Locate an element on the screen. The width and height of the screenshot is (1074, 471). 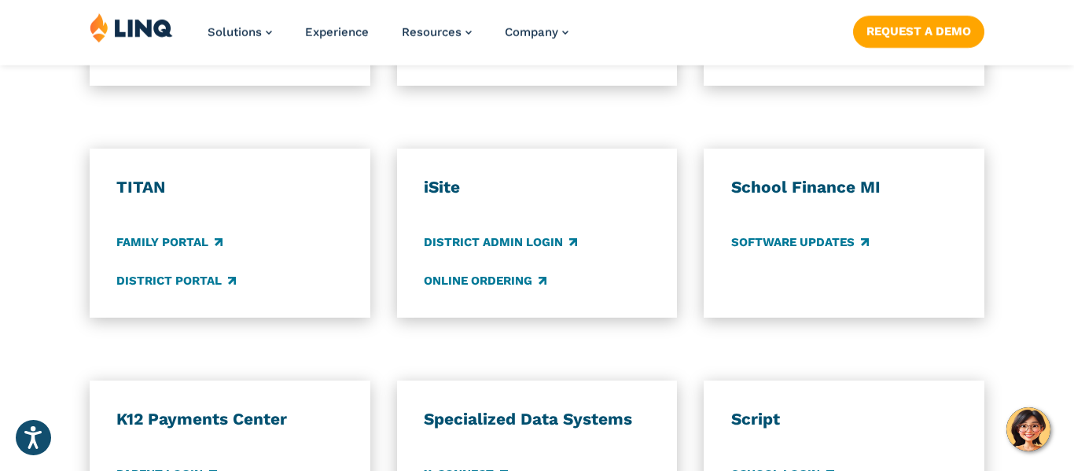
h3: Script is located at coordinates (844, 419).